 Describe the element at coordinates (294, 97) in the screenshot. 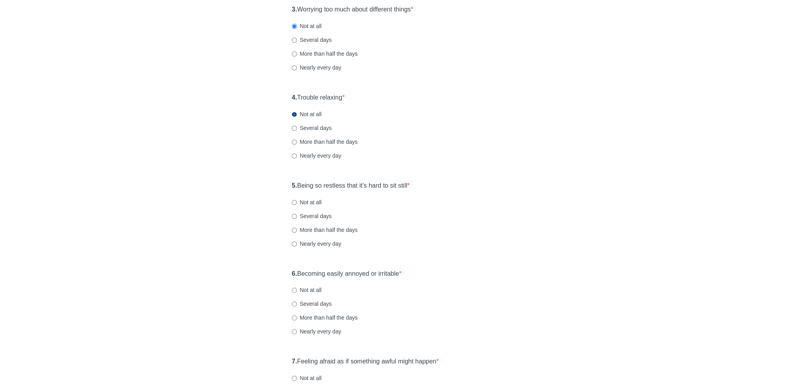

I see `strong: 4.` at that location.